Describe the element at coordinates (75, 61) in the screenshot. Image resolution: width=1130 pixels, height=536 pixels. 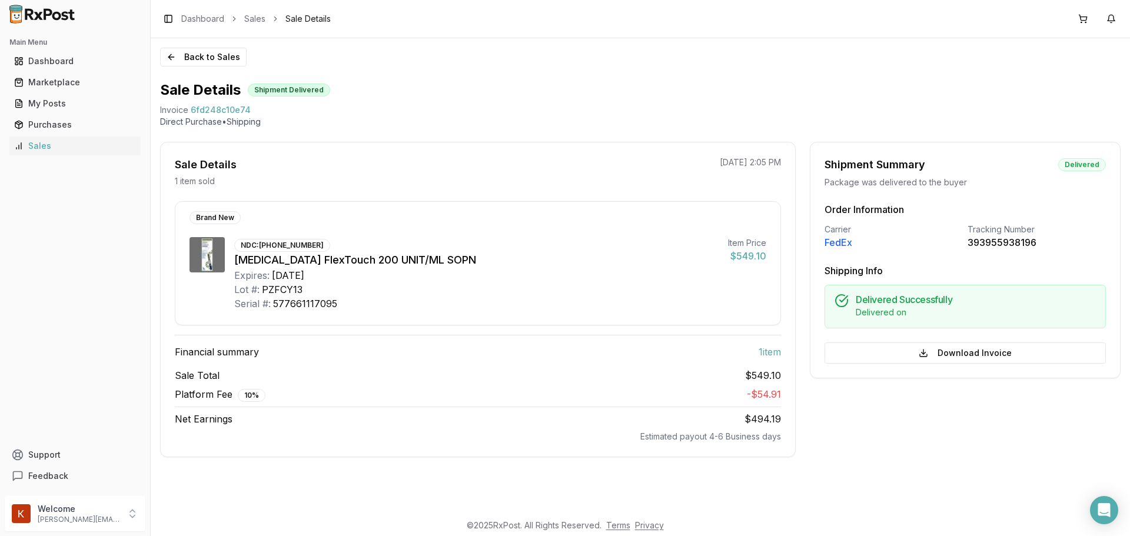
I see `button: Dashboard` at that location.